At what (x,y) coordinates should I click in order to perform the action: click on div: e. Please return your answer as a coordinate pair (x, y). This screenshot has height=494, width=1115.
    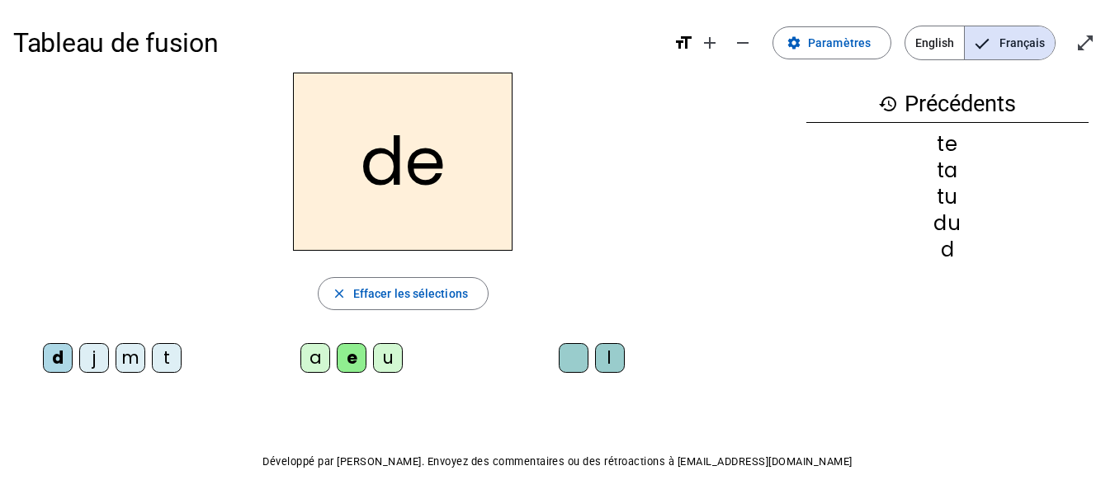
    Looking at the image, I should click on (352, 358).